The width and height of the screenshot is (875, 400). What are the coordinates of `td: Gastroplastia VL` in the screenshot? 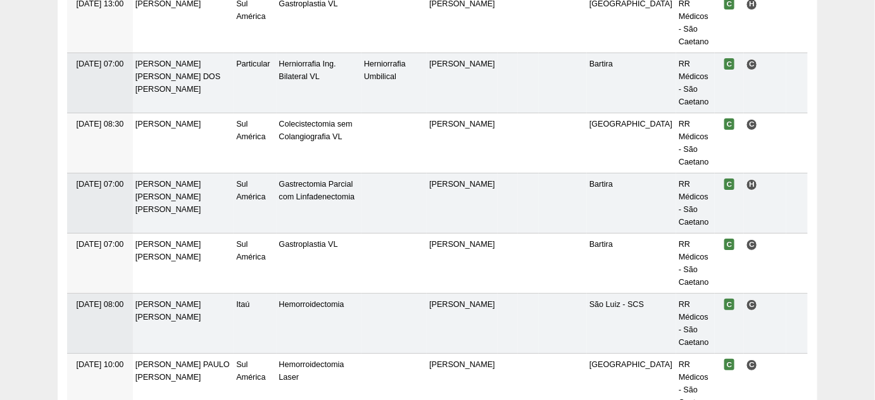 It's located at (319, 263).